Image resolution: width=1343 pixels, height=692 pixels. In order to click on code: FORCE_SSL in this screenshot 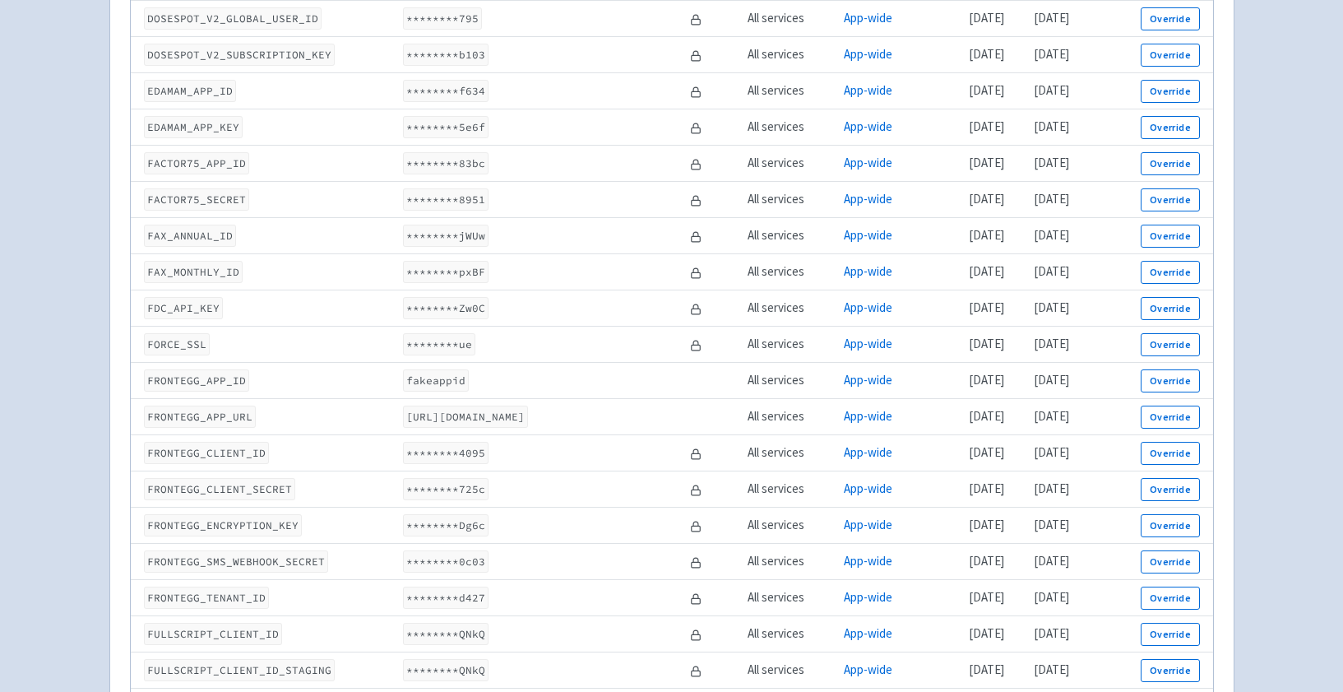, I will do `click(177, 344)`.